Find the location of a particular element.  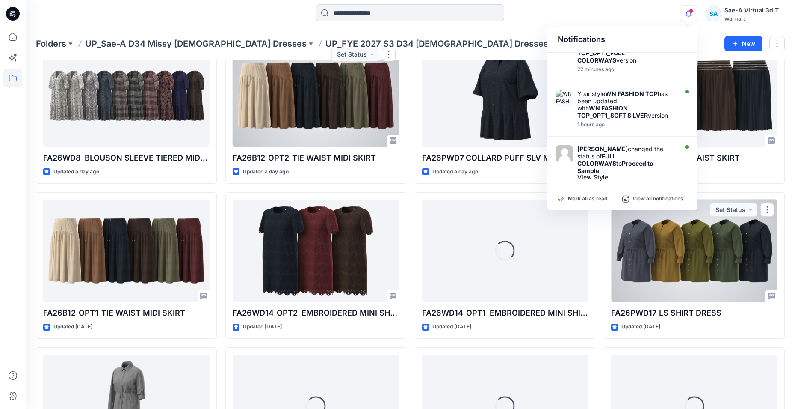

strong: WN FASHION TOP_OPT1_FULL COLORWAYS is located at coordinates (603, 53).